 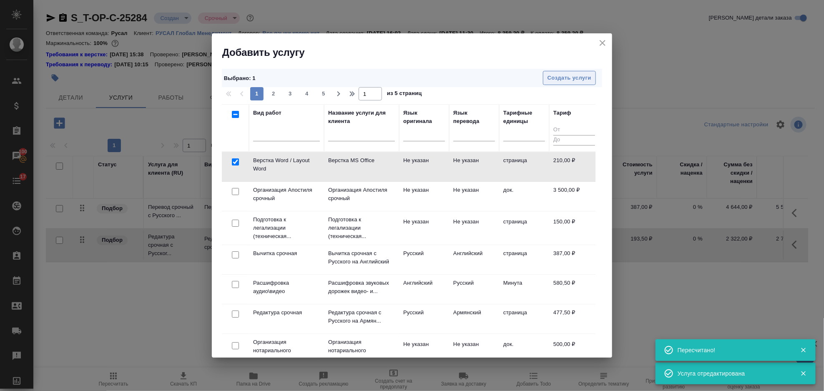 What do you see at coordinates (569, 78) in the screenshot?
I see `button: Создать услуги` at bounding box center [569, 78].